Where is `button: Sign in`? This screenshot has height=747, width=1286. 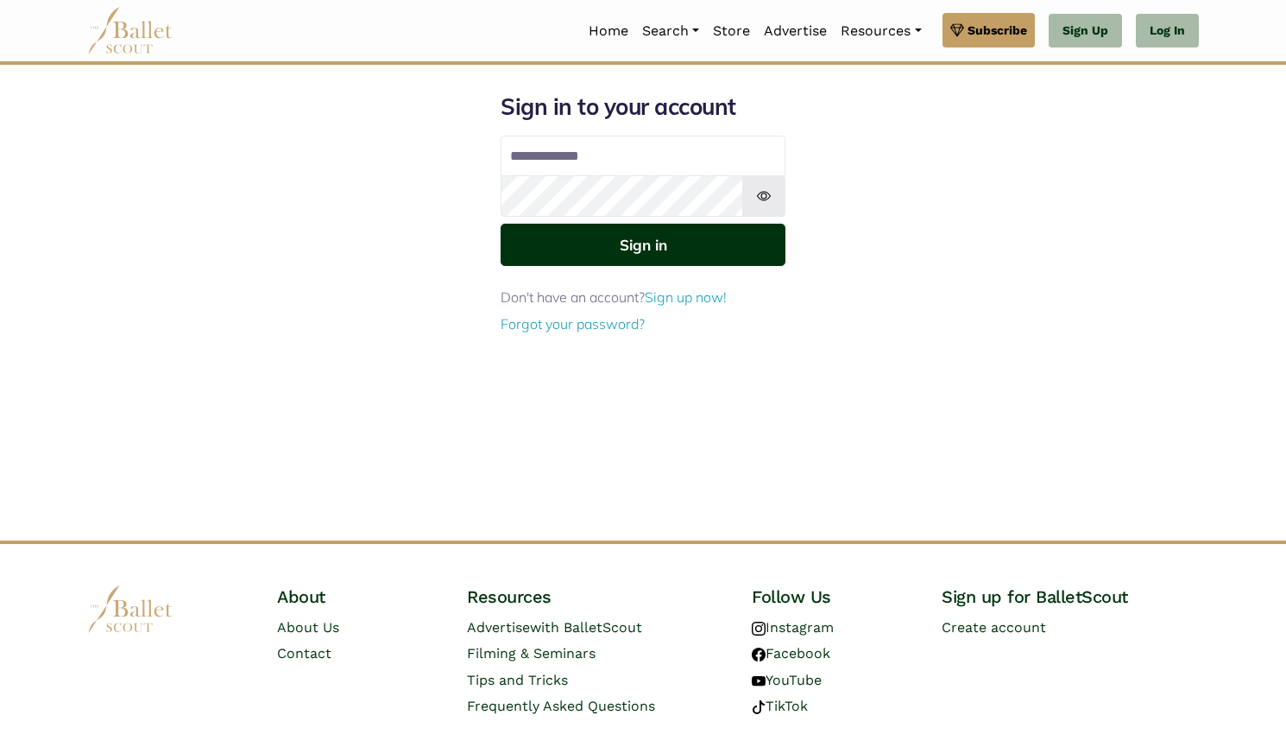
button: Sign in is located at coordinates (643, 244).